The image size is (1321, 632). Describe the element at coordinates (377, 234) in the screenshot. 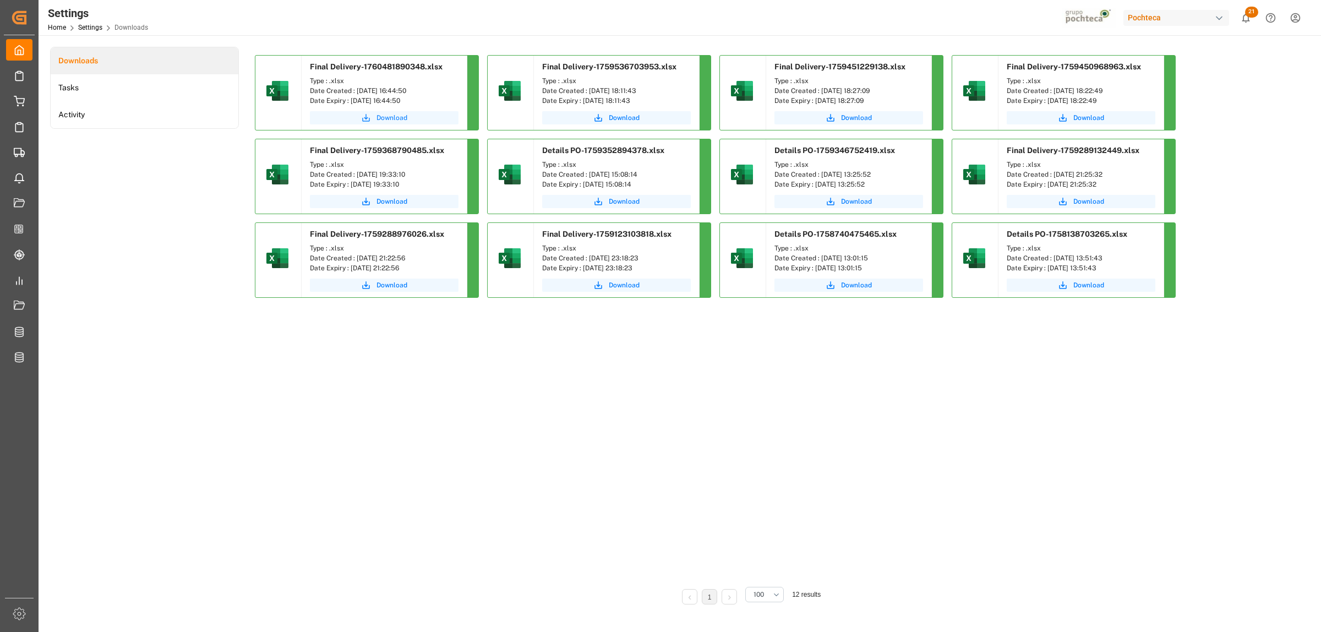

I see `span: Final Delivery-1759288976026.xlsx` at that location.